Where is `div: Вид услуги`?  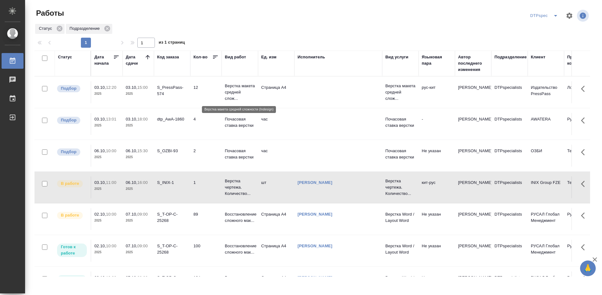
div: Вид услуги is located at coordinates (397, 57).